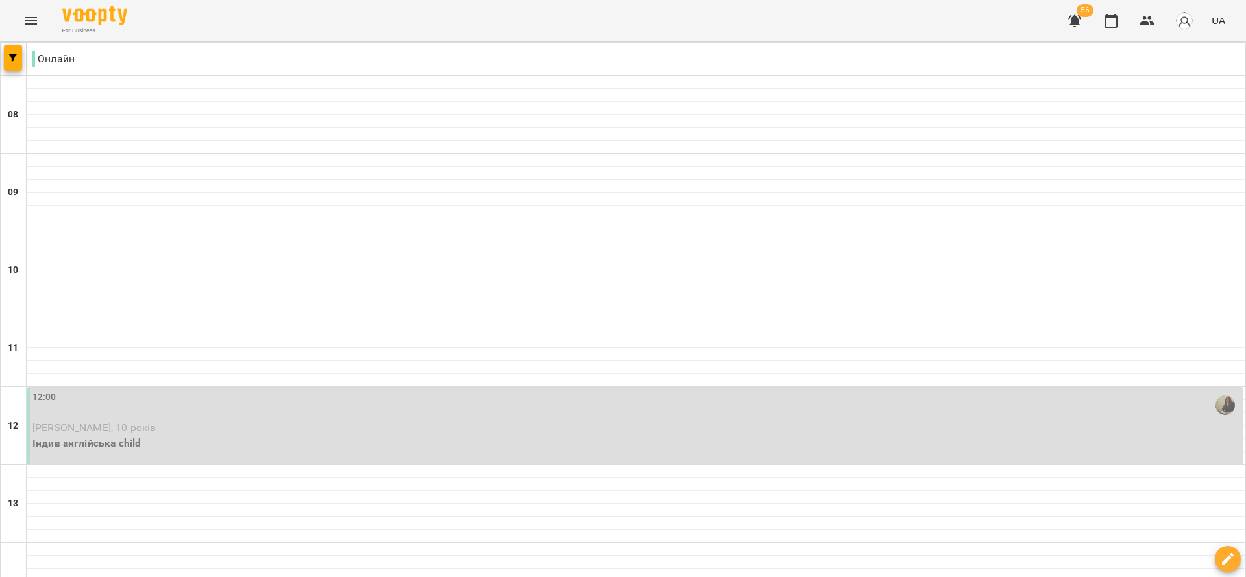 This screenshot has width=1246, height=577. I want to click on span: For Business, so click(95, 30).